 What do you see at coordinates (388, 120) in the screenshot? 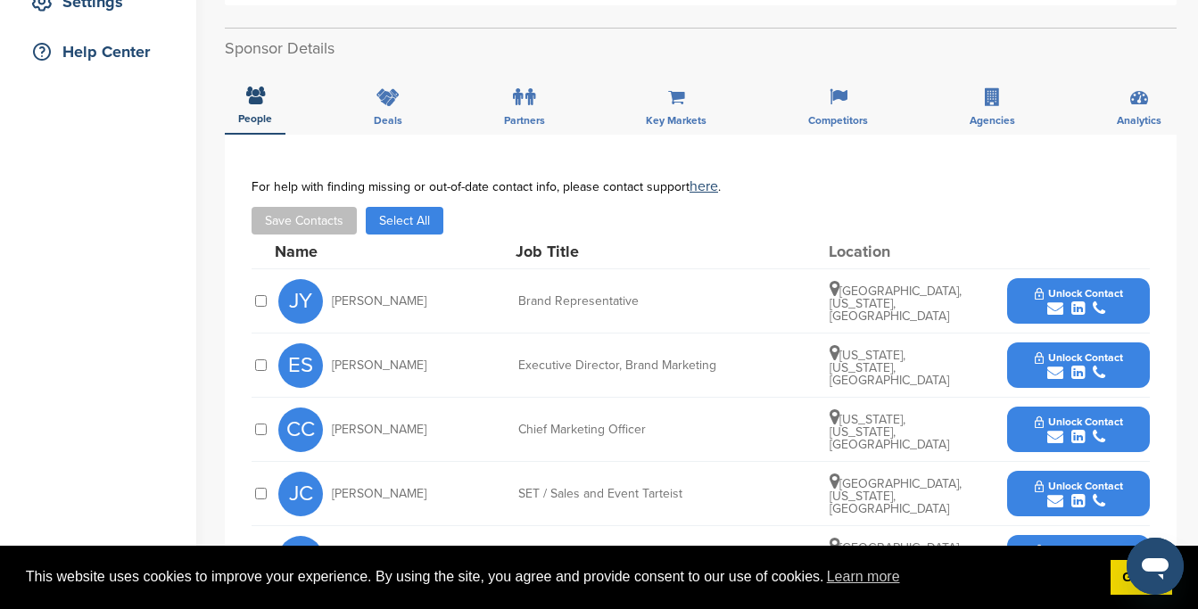
I see `span: Deals` at bounding box center [388, 120].